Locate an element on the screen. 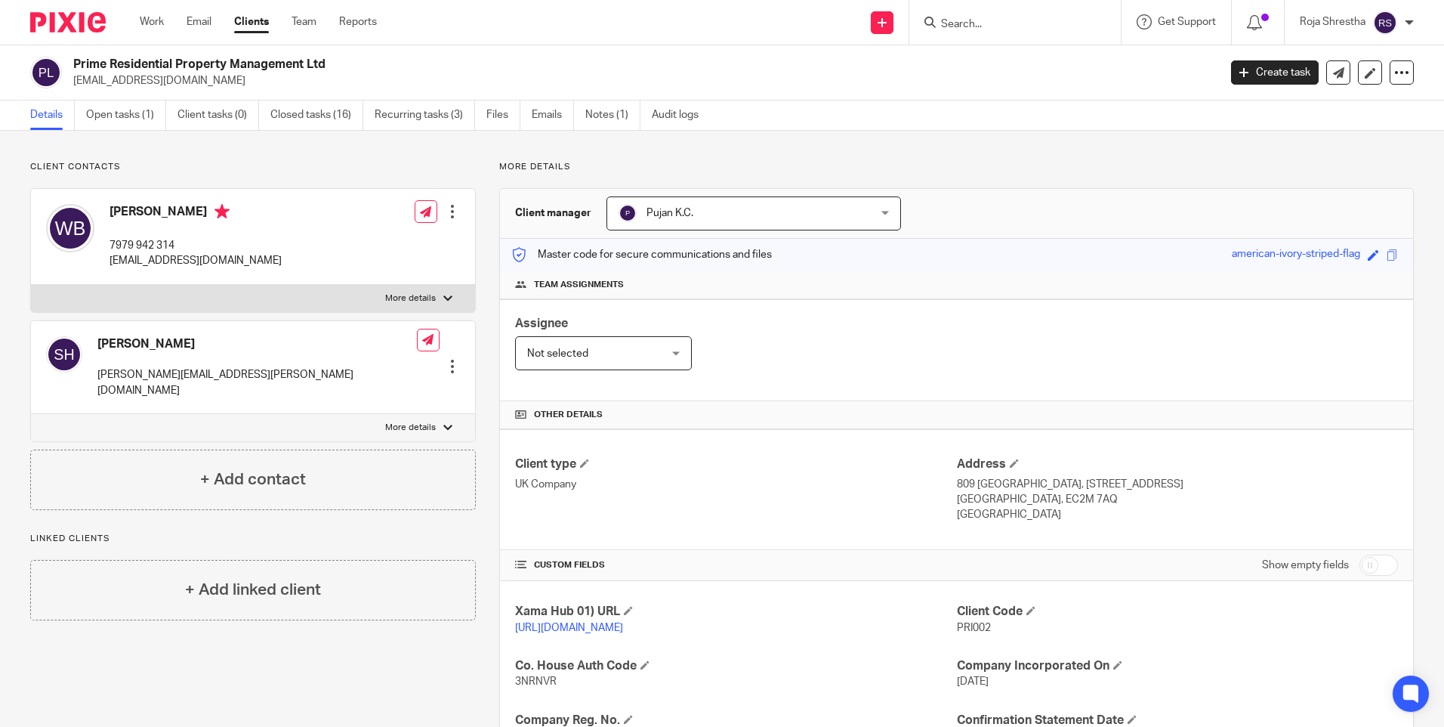  h4: CUSTOM FIELDS is located at coordinates (736, 565).